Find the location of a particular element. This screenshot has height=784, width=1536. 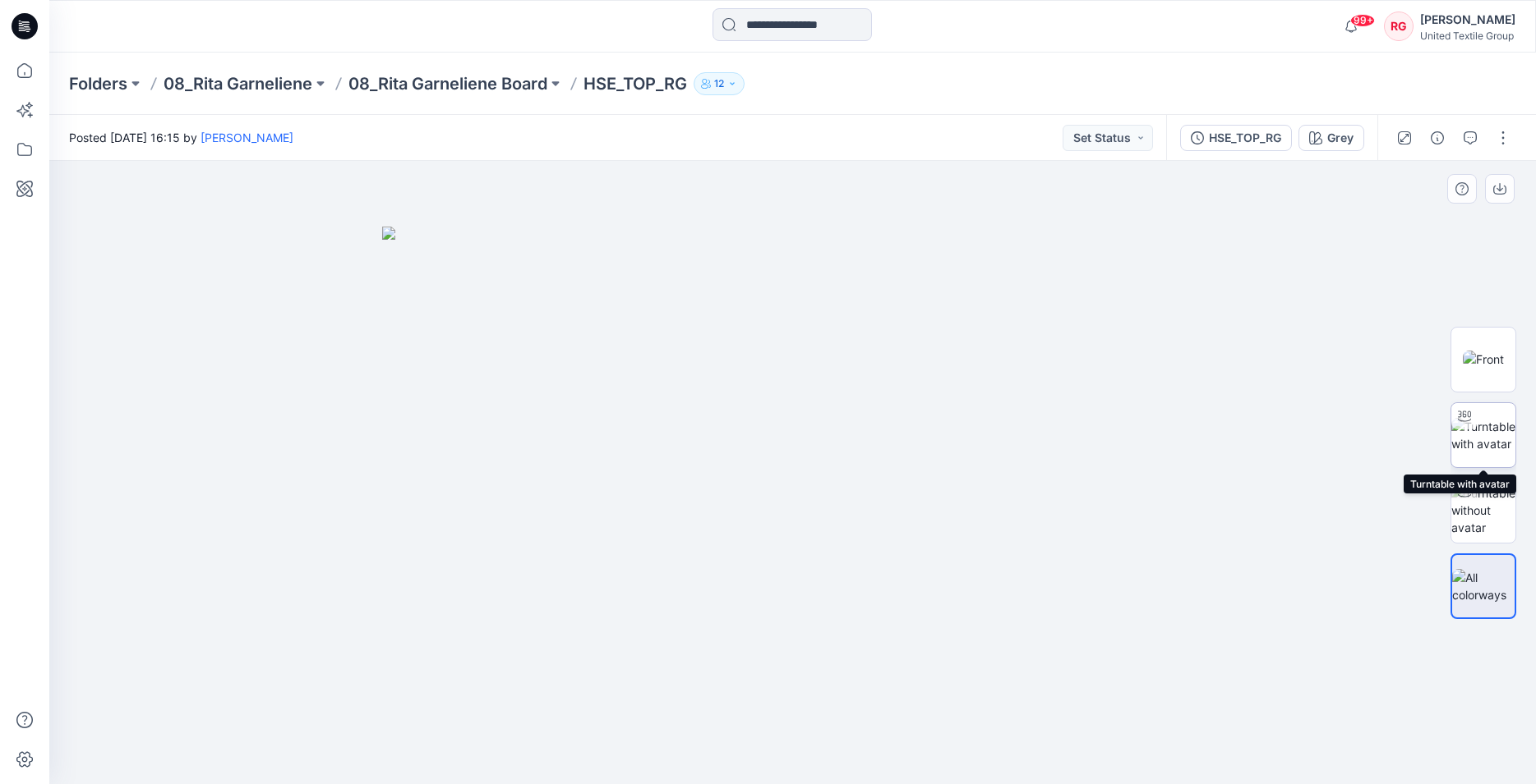

div: RG is located at coordinates (1398, 27).